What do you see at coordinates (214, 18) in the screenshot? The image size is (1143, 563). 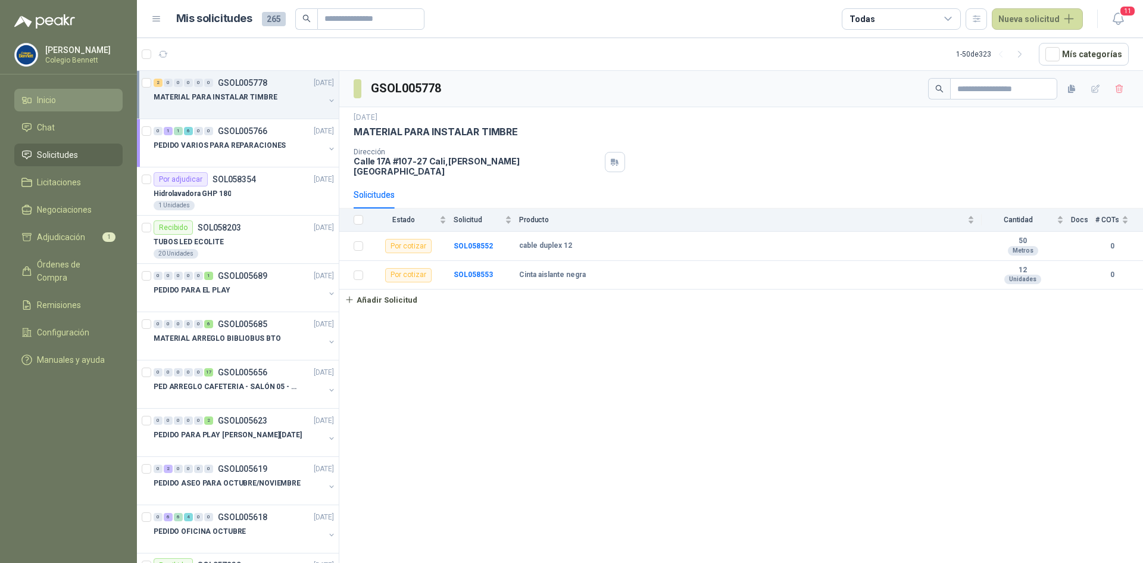 I see `h1: Mis solicitudes` at bounding box center [214, 18].